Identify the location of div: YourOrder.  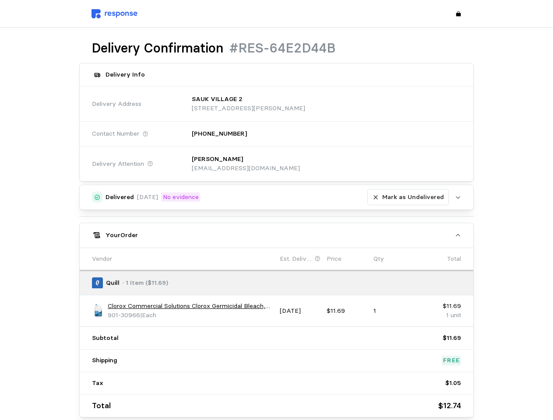
(277, 332).